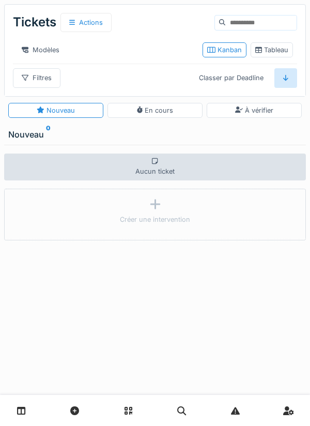 This screenshot has width=310, height=426. Describe the element at coordinates (48, 134) in the screenshot. I see `sup: 0` at that location.